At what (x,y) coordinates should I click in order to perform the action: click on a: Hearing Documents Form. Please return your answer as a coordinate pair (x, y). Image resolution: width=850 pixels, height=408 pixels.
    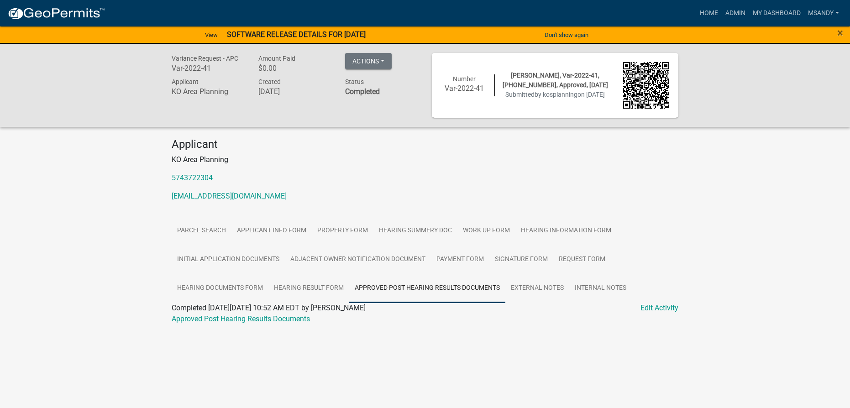
    Looking at the image, I should click on (220, 289).